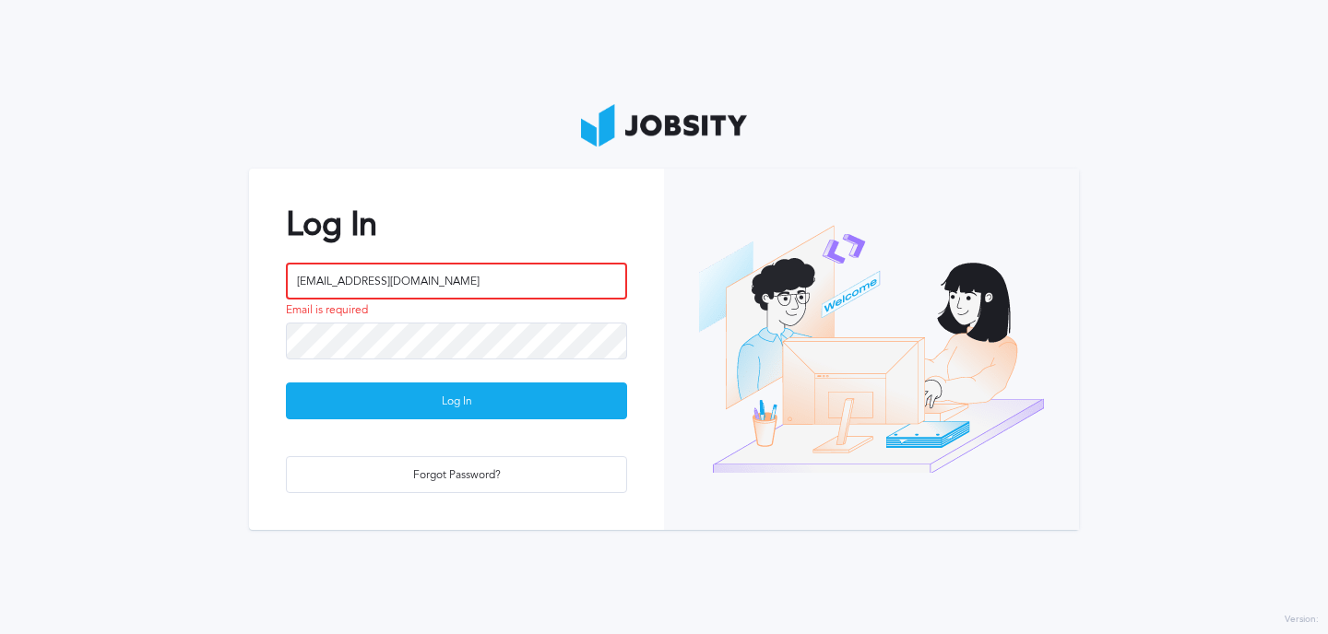  Describe the element at coordinates (326, 311) in the screenshot. I see `span: Email is required` at that location.